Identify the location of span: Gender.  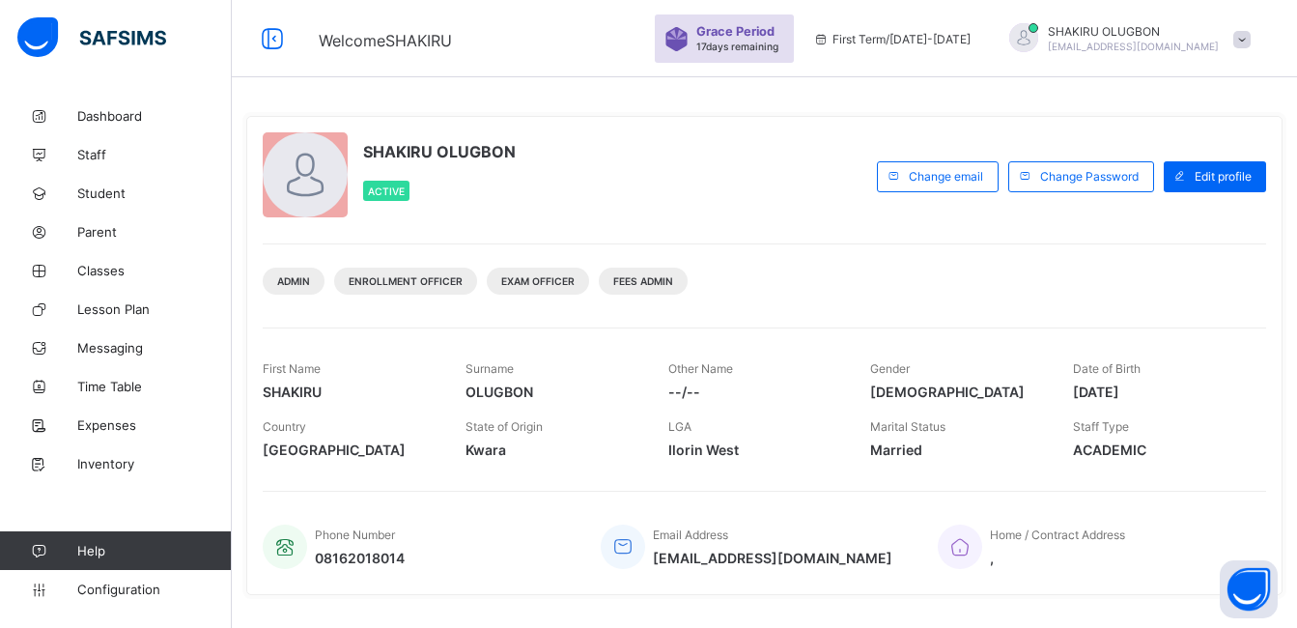
(889, 368).